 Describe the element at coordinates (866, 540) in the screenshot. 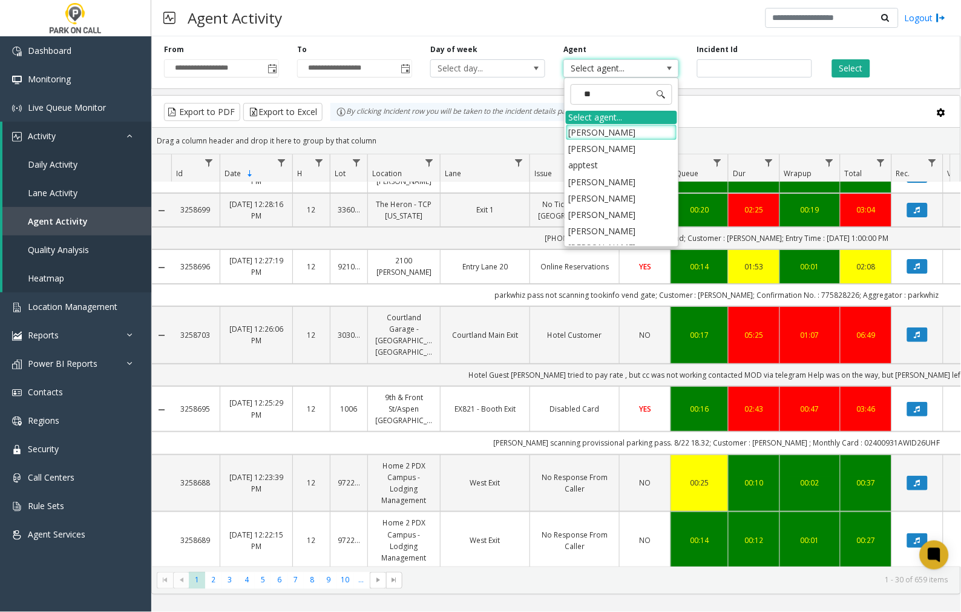

I see `div: 00:27` at that location.